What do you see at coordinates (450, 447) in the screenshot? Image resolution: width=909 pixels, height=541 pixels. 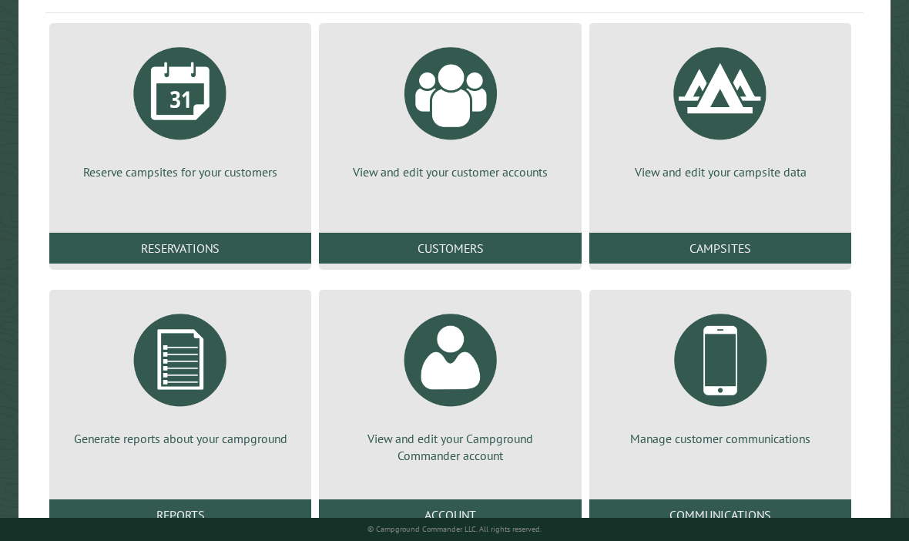 I see `p: View and edit your Campground Commander account` at bounding box center [450, 447].